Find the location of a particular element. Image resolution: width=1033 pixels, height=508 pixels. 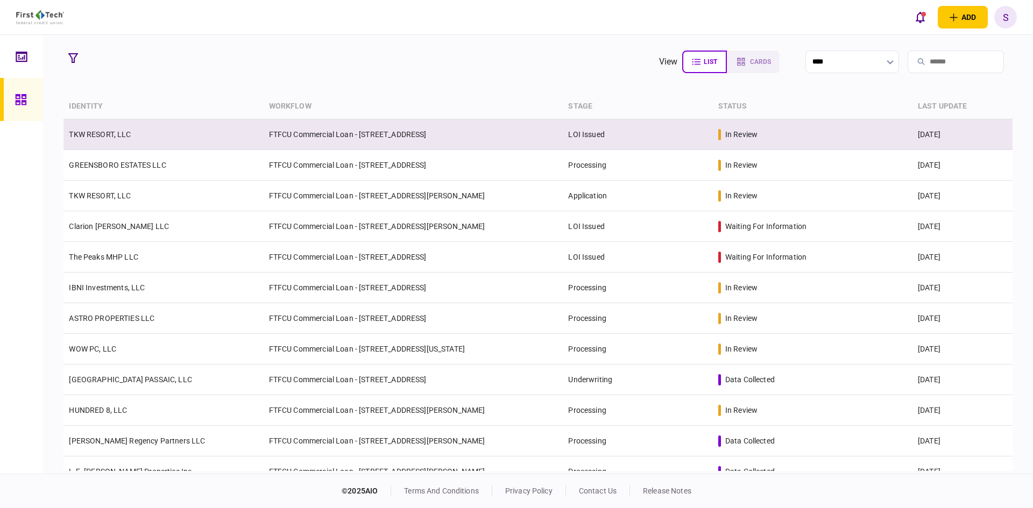

th: last update is located at coordinates (962, 106).